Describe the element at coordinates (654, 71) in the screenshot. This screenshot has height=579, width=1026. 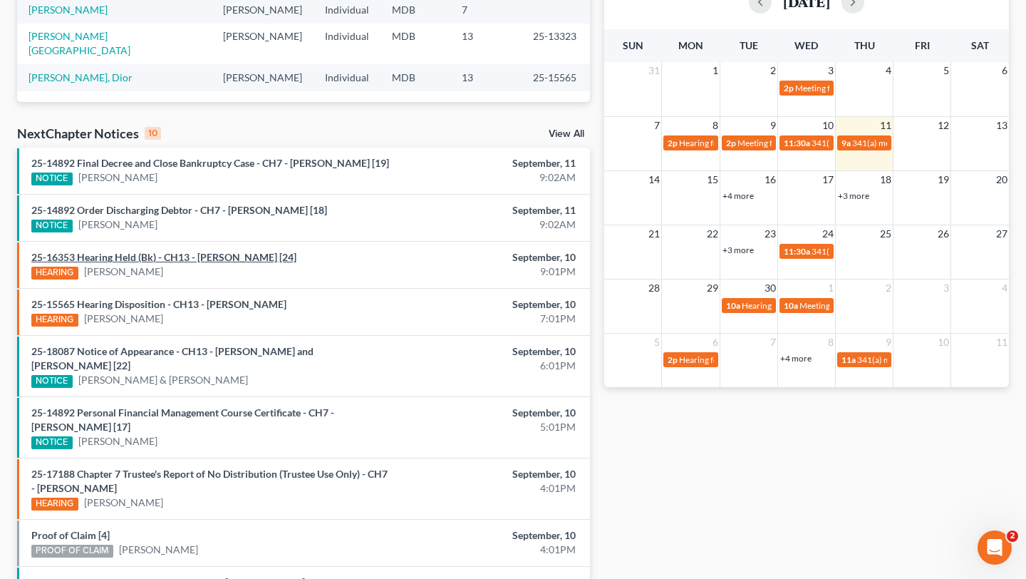
I see `span: 31` at that location.